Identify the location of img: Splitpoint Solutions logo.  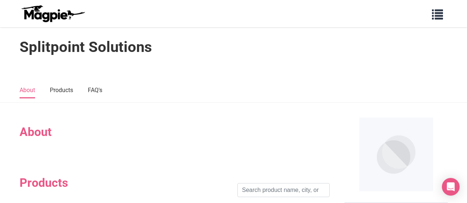
(396, 155).